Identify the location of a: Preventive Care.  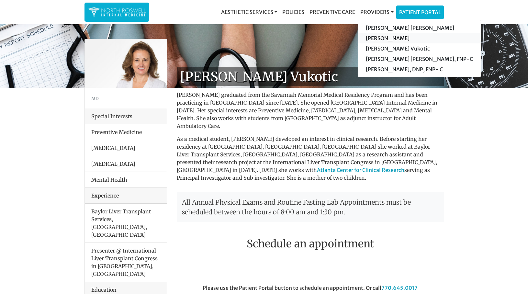
(332, 12).